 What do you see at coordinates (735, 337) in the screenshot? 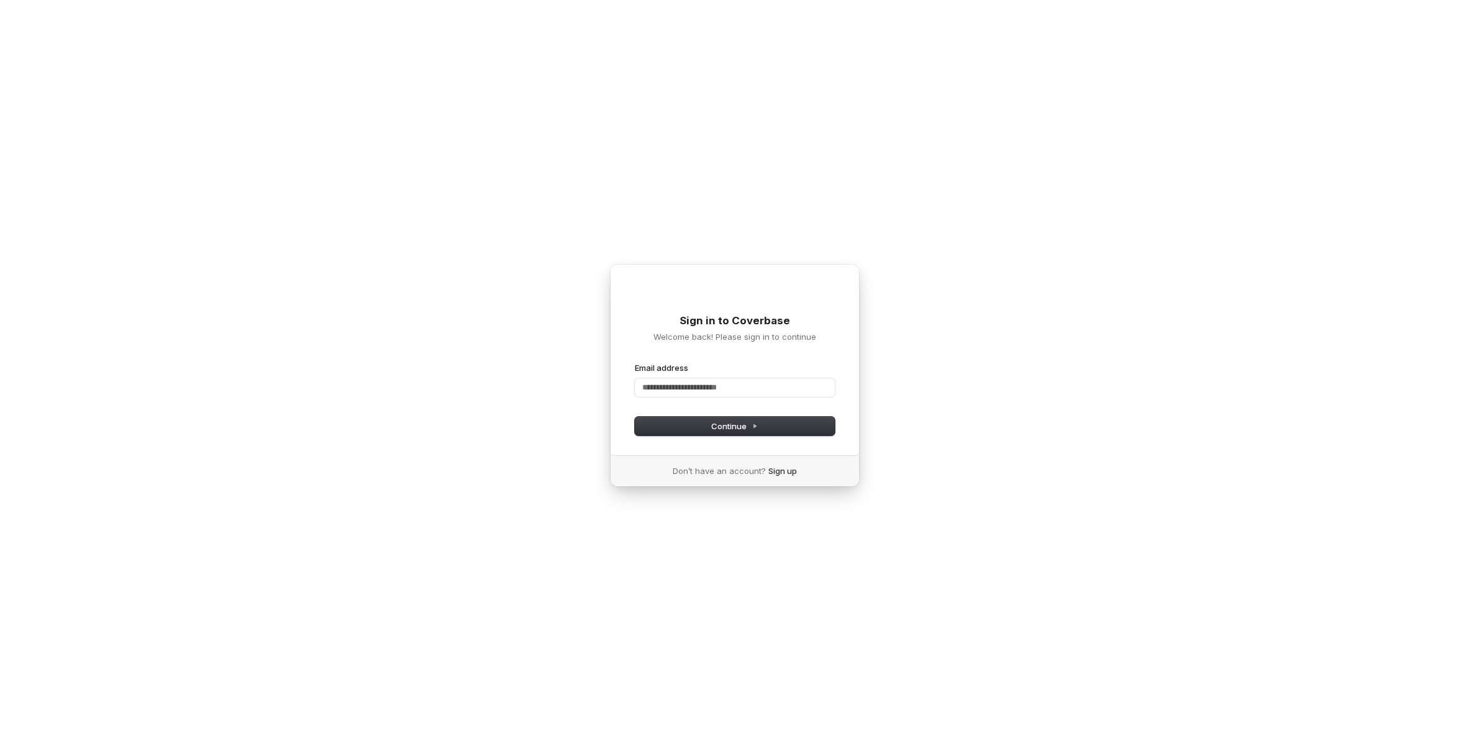
I see `p: Welcome back! Please sign in to continue` at bounding box center [735, 337].